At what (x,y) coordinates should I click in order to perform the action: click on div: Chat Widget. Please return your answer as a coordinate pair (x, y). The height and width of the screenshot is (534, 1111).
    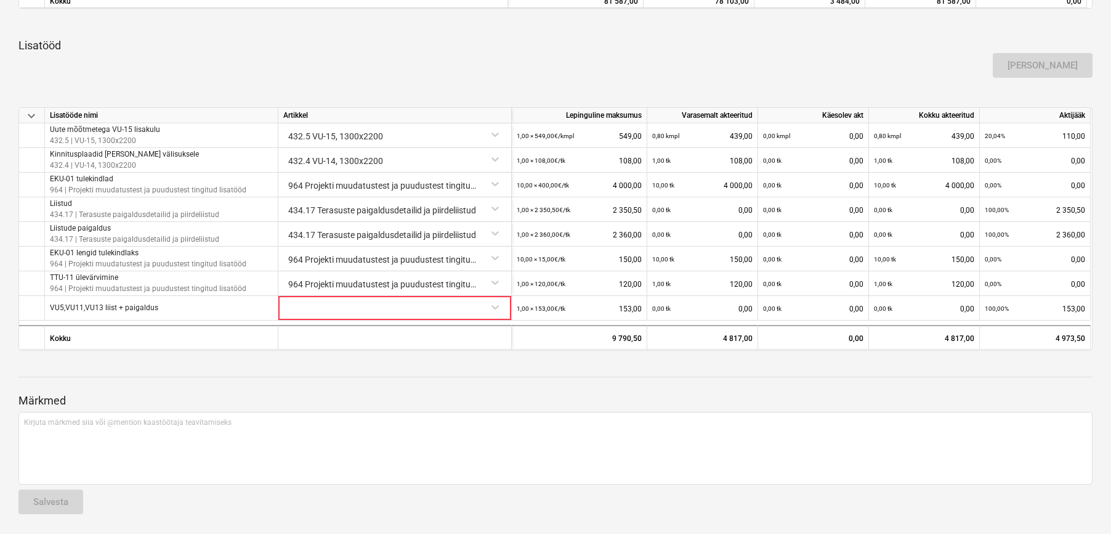
    Looking at the image, I should click on (1081, 504).